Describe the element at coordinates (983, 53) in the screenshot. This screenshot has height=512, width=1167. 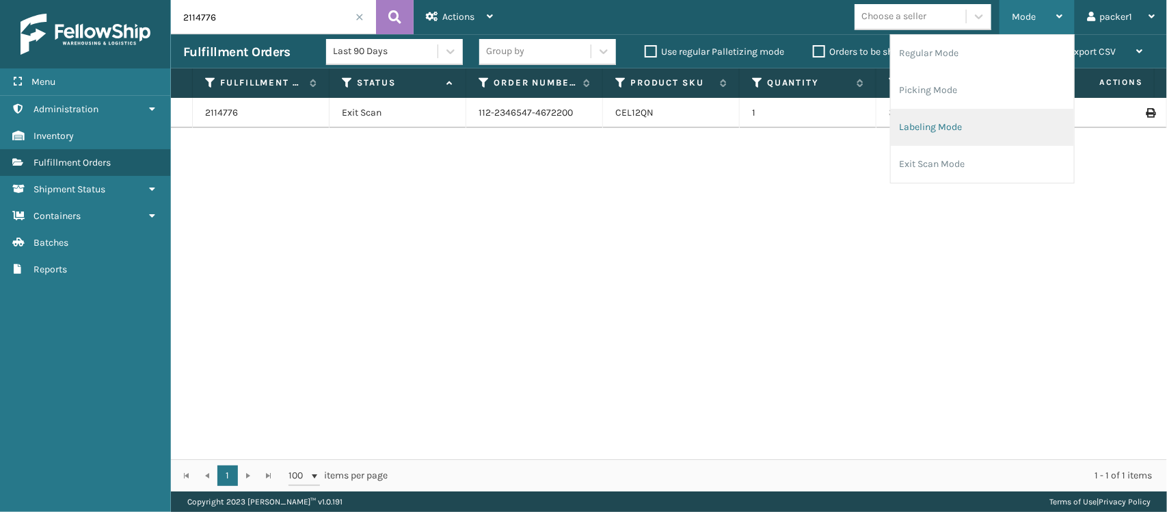
I see `li: Regular Mode` at that location.